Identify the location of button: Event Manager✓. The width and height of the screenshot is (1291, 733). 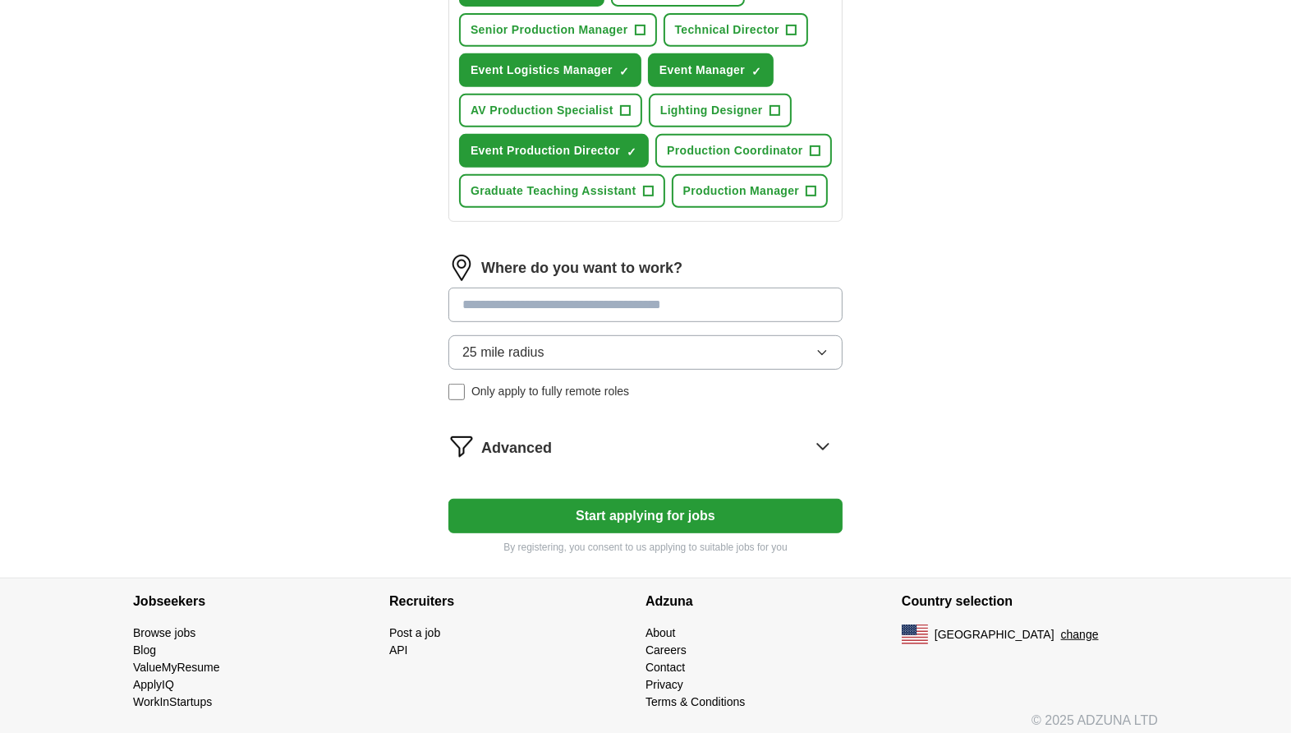
(710, 70).